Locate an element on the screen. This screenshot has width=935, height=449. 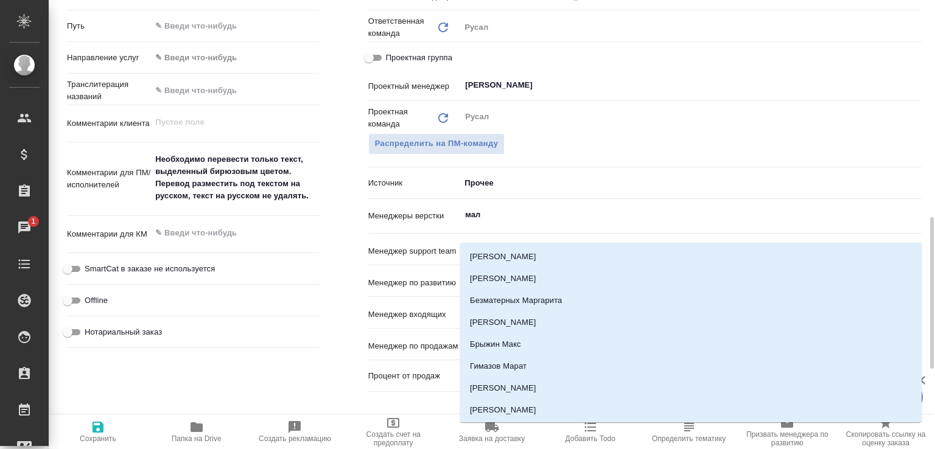
p: Транслитерация названий is located at coordinates (109, 91).